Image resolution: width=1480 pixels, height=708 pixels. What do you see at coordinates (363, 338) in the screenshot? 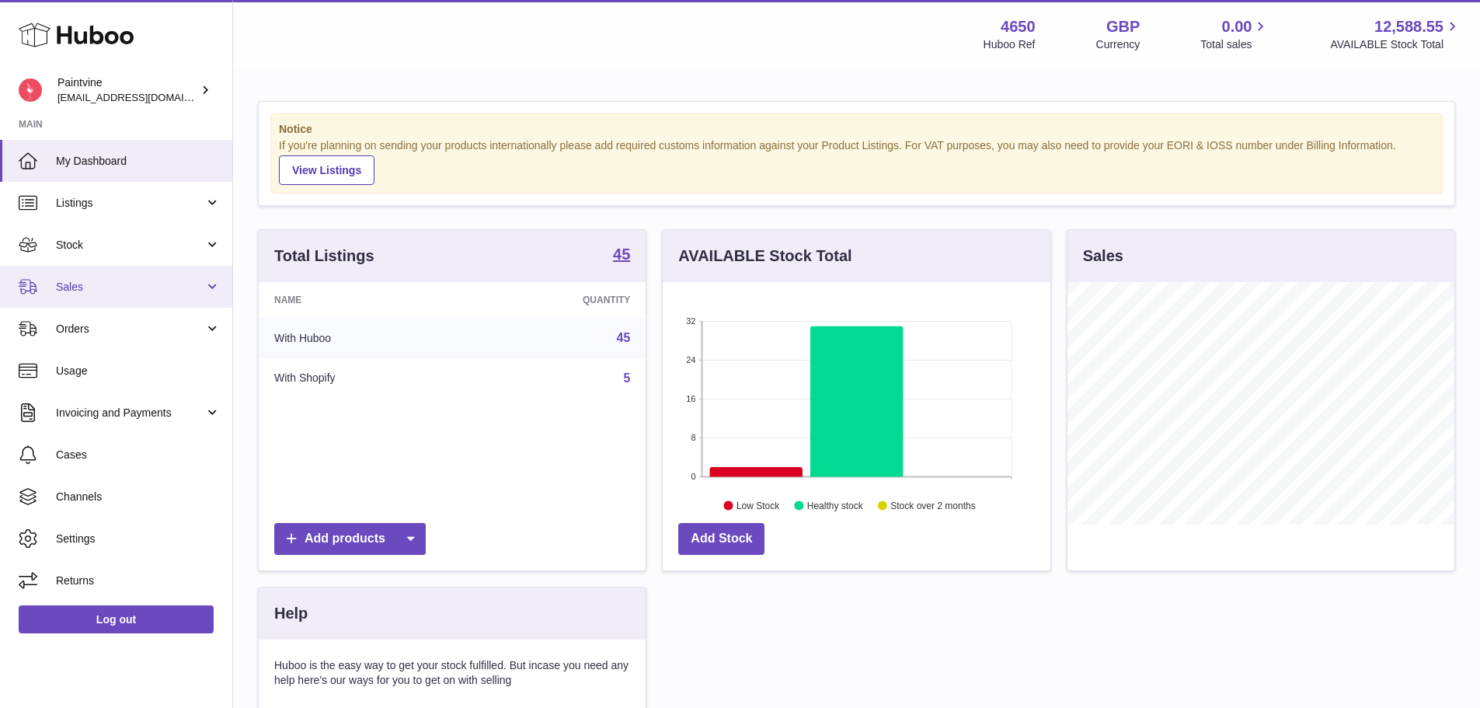
I see `td: With Huboo` at bounding box center [363, 338].